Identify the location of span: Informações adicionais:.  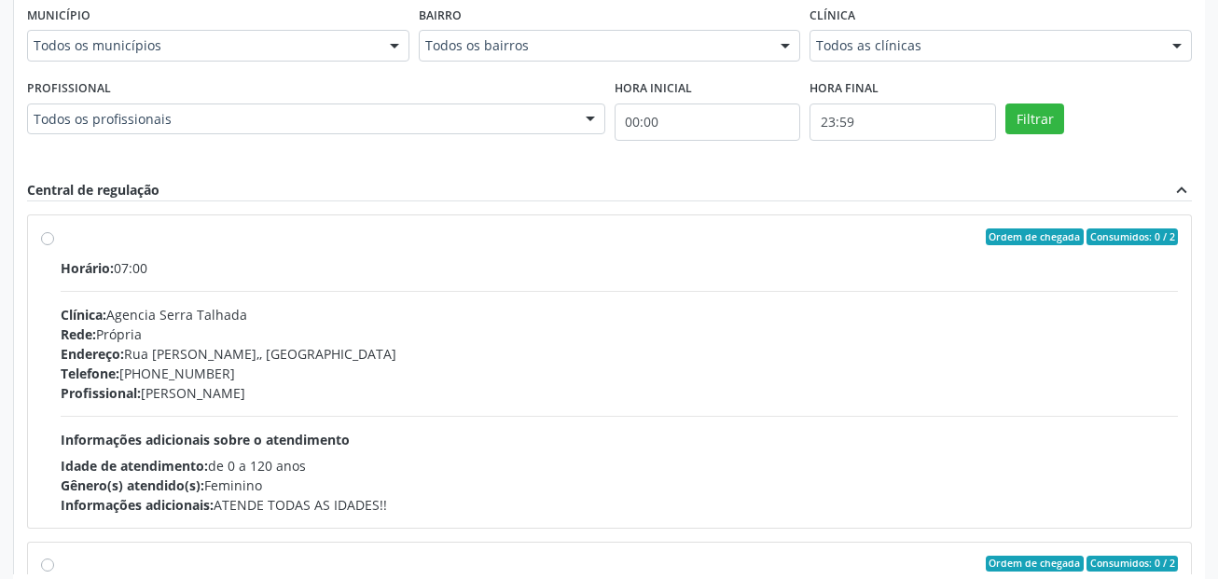
(137, 505).